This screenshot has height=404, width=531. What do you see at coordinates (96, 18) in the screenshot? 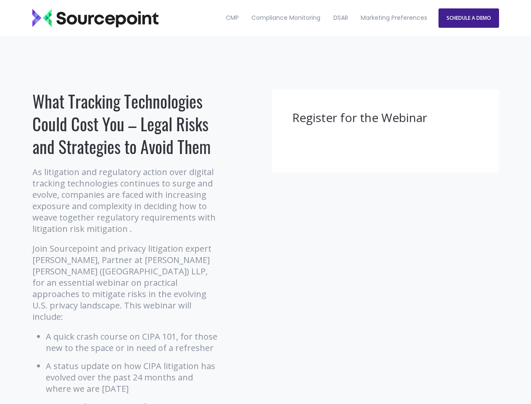
I see `img: Sourcepoint_logo_black_transparent (2)-2` at bounding box center [96, 18].